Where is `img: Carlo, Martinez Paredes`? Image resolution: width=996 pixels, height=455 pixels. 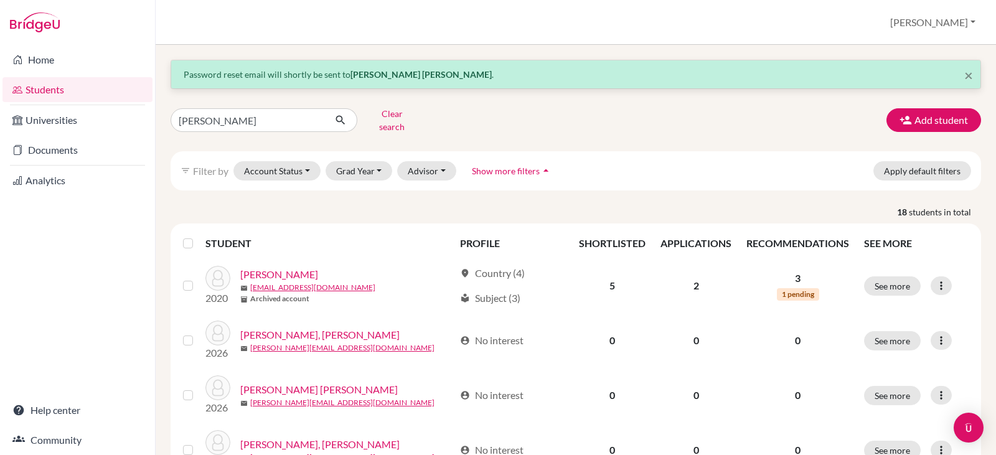 img: Carlo, Martinez Paredes is located at coordinates (218, 333).